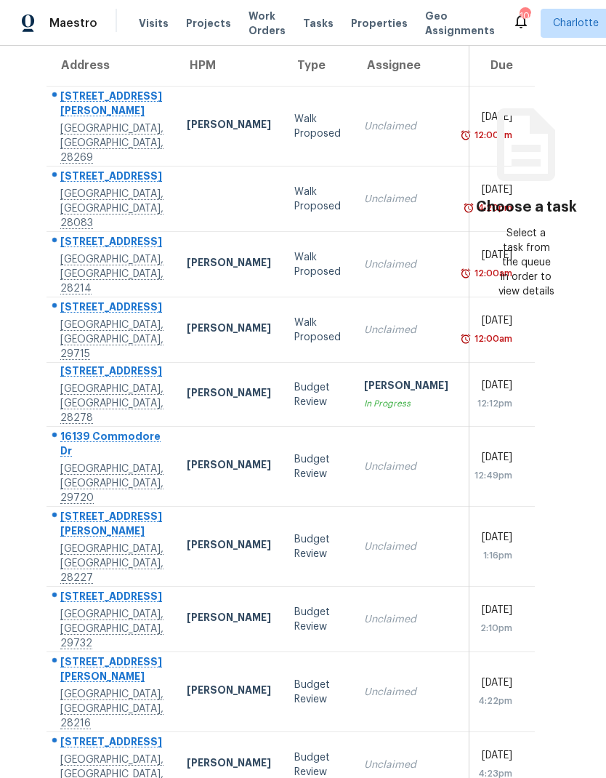  What do you see at coordinates (209, 23) in the screenshot?
I see `span: Projects` at bounding box center [209, 23].